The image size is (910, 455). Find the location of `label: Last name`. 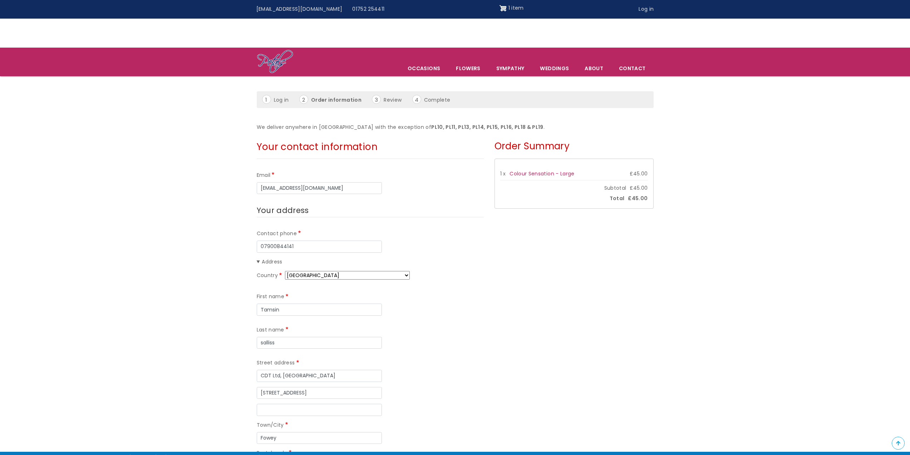

label: Last name is located at coordinates (273, 330).